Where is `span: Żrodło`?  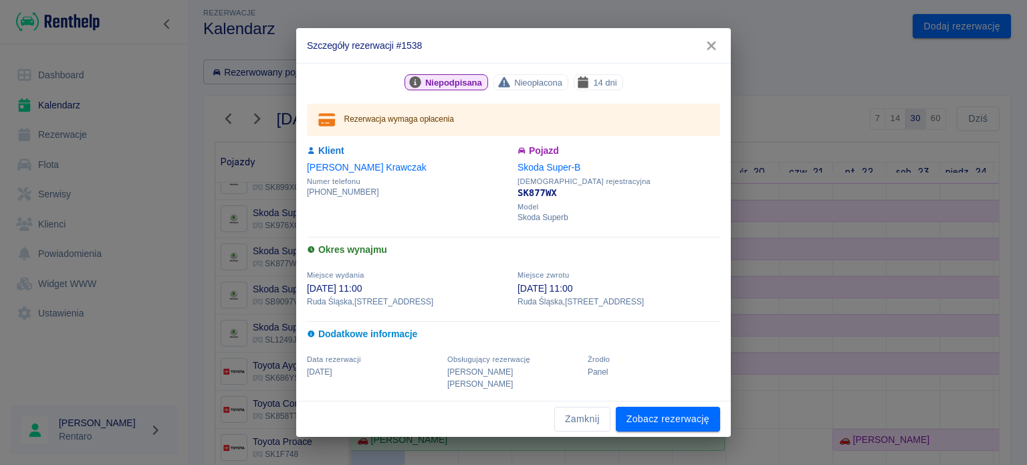
span: Żrodło is located at coordinates (598, 359).